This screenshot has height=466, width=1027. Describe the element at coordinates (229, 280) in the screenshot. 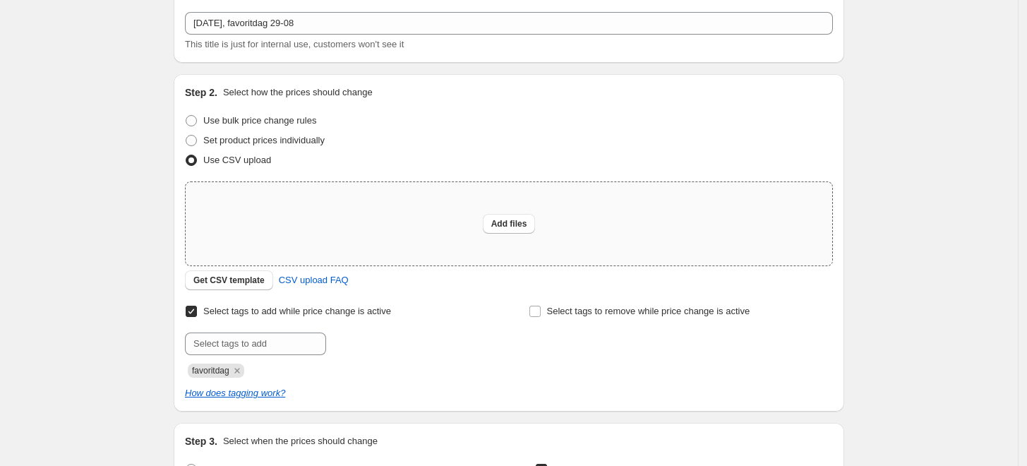

I see `button: Get CSV template` at that location.